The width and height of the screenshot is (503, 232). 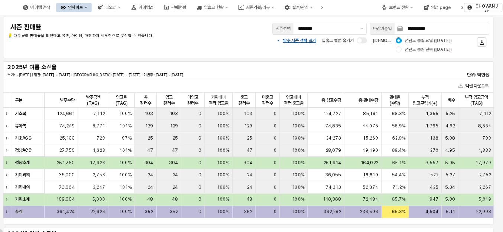 What do you see at coordinates (101, 138) in the screenshot?
I see `span: 720` at bounding box center [101, 138].